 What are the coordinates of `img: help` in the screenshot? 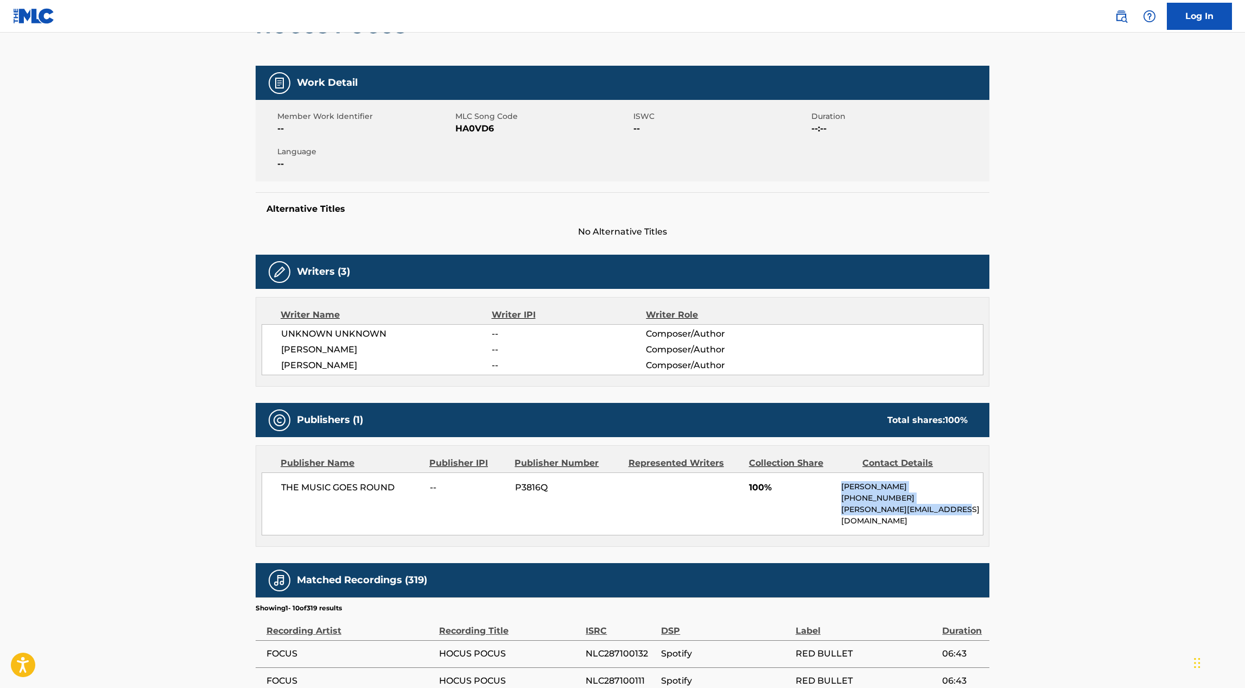 It's located at (1150, 16).